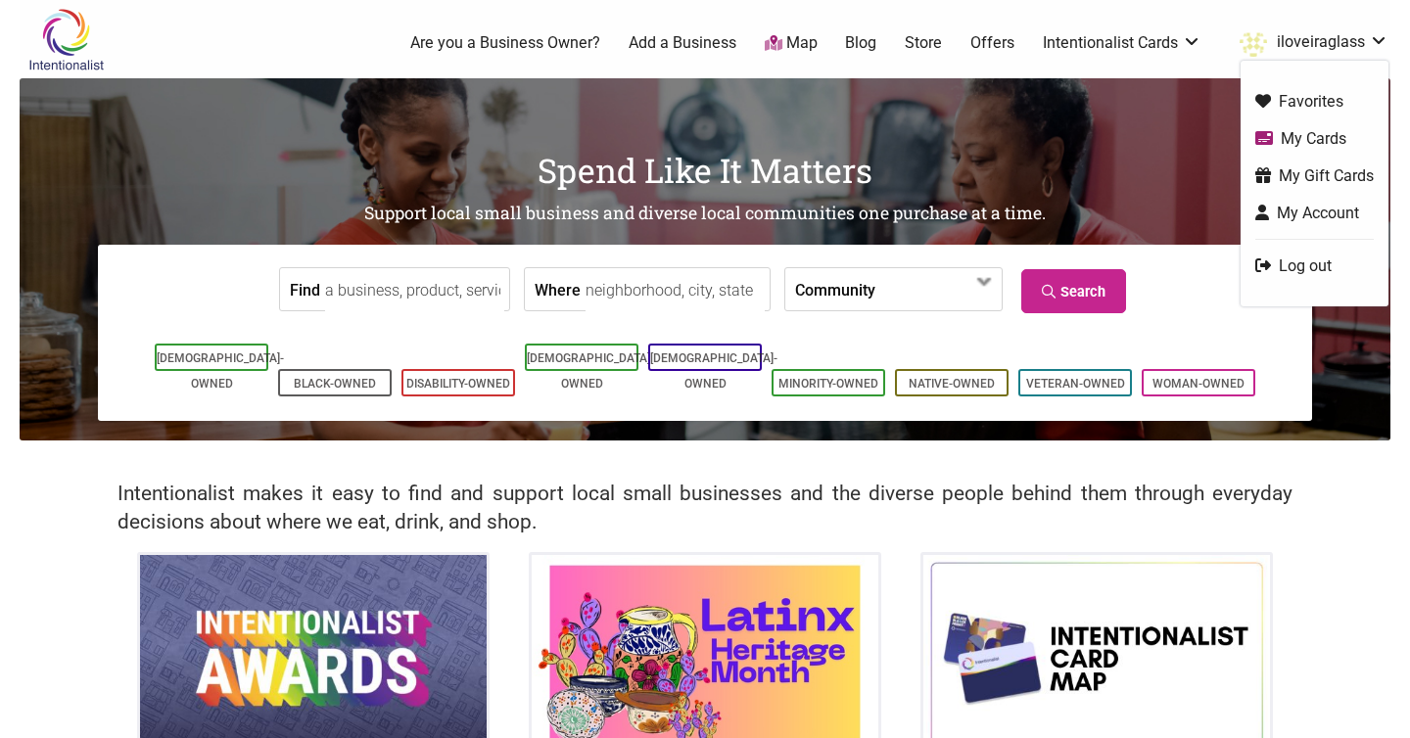 This screenshot has width=1410, height=738. Describe the element at coordinates (66, 39) in the screenshot. I see `img: Intentionalist` at that location.